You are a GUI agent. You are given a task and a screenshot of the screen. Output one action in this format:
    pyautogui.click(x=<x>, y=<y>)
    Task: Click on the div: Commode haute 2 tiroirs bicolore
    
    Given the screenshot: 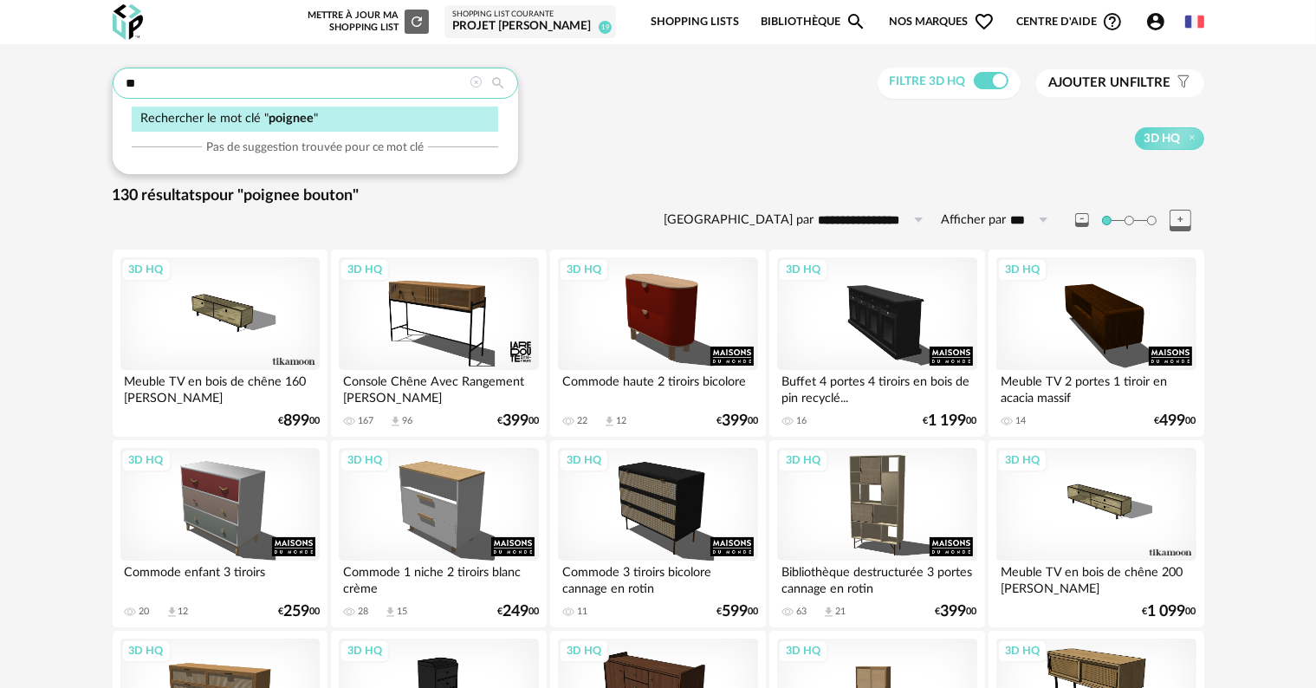 What is the action you would take?
    pyautogui.click(x=657, y=387)
    